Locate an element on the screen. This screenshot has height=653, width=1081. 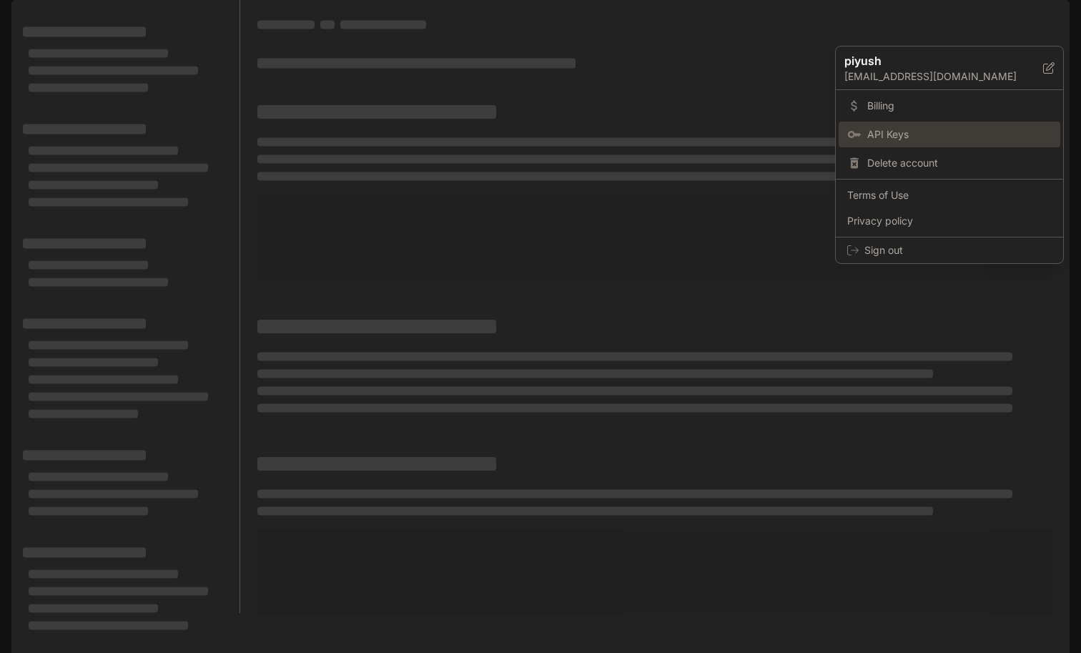
span: Billing is located at coordinates (959, 106).